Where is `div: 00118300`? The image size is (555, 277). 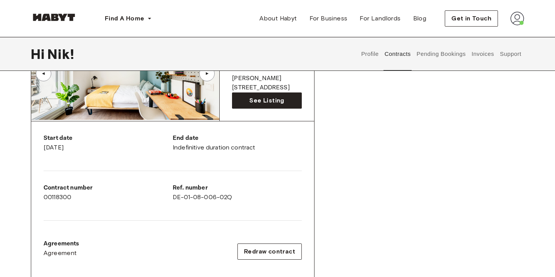 div: 00118300 is located at coordinates (108, 193).